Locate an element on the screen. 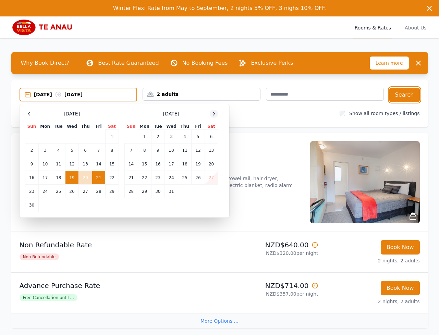 The image size is (439, 335). p: NZD$357.00 per night is located at coordinates (270, 294).